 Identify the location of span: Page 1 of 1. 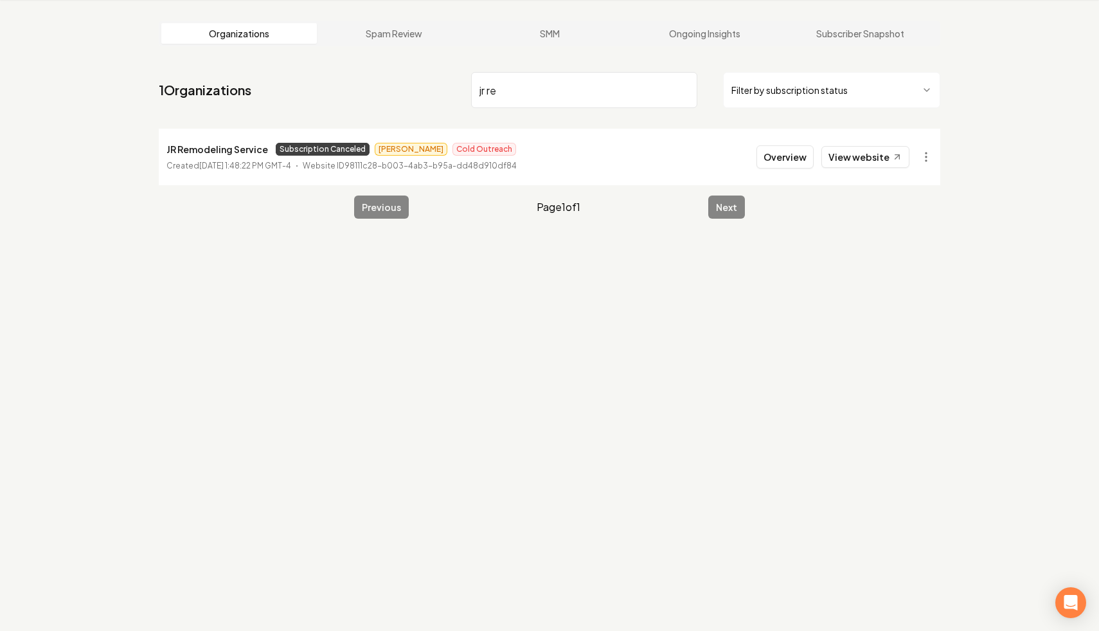
(559, 207).